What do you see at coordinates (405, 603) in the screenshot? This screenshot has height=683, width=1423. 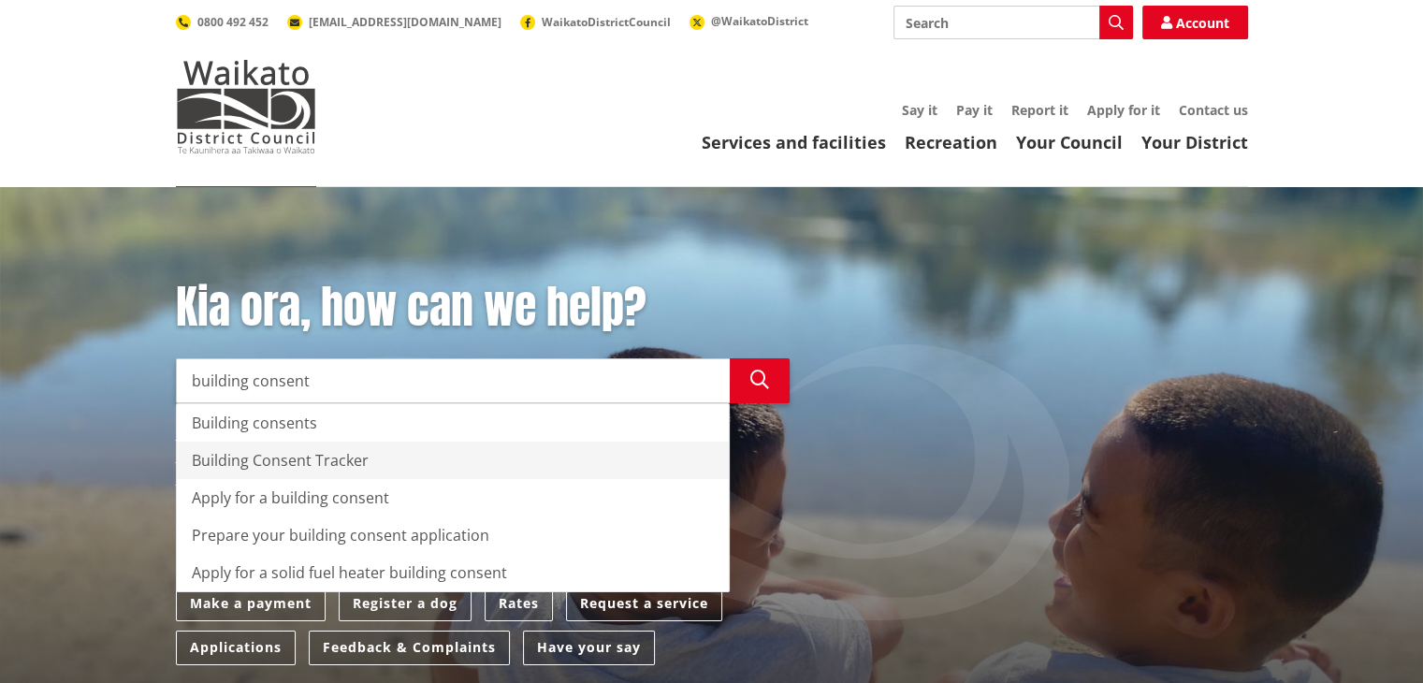 I see `a: Register a dog` at bounding box center [405, 603].